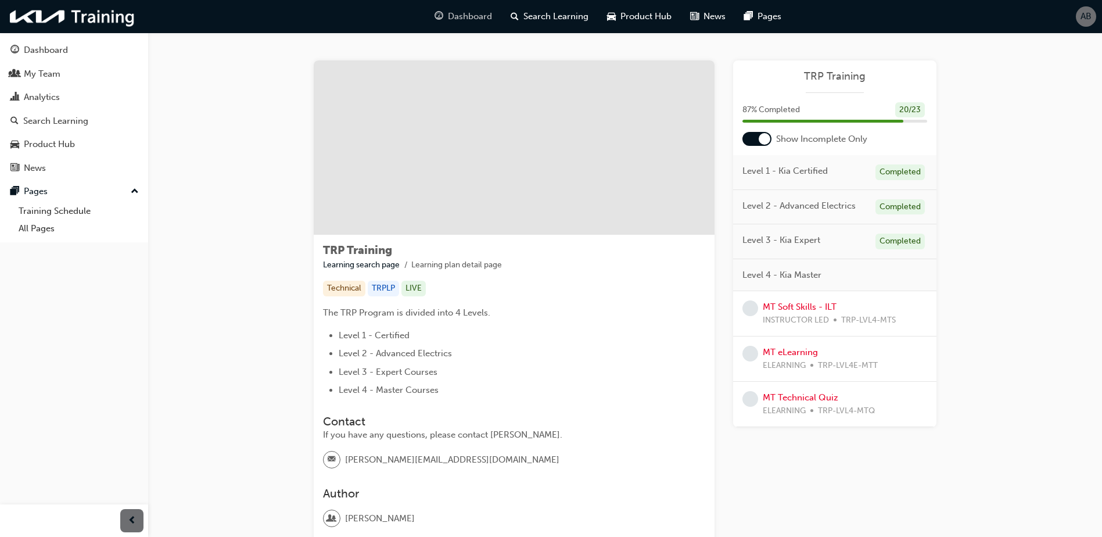 This screenshot has height=537, width=1102. Describe the element at coordinates (782, 275) in the screenshot. I see `span: Level 4 - Kia Master` at that location.